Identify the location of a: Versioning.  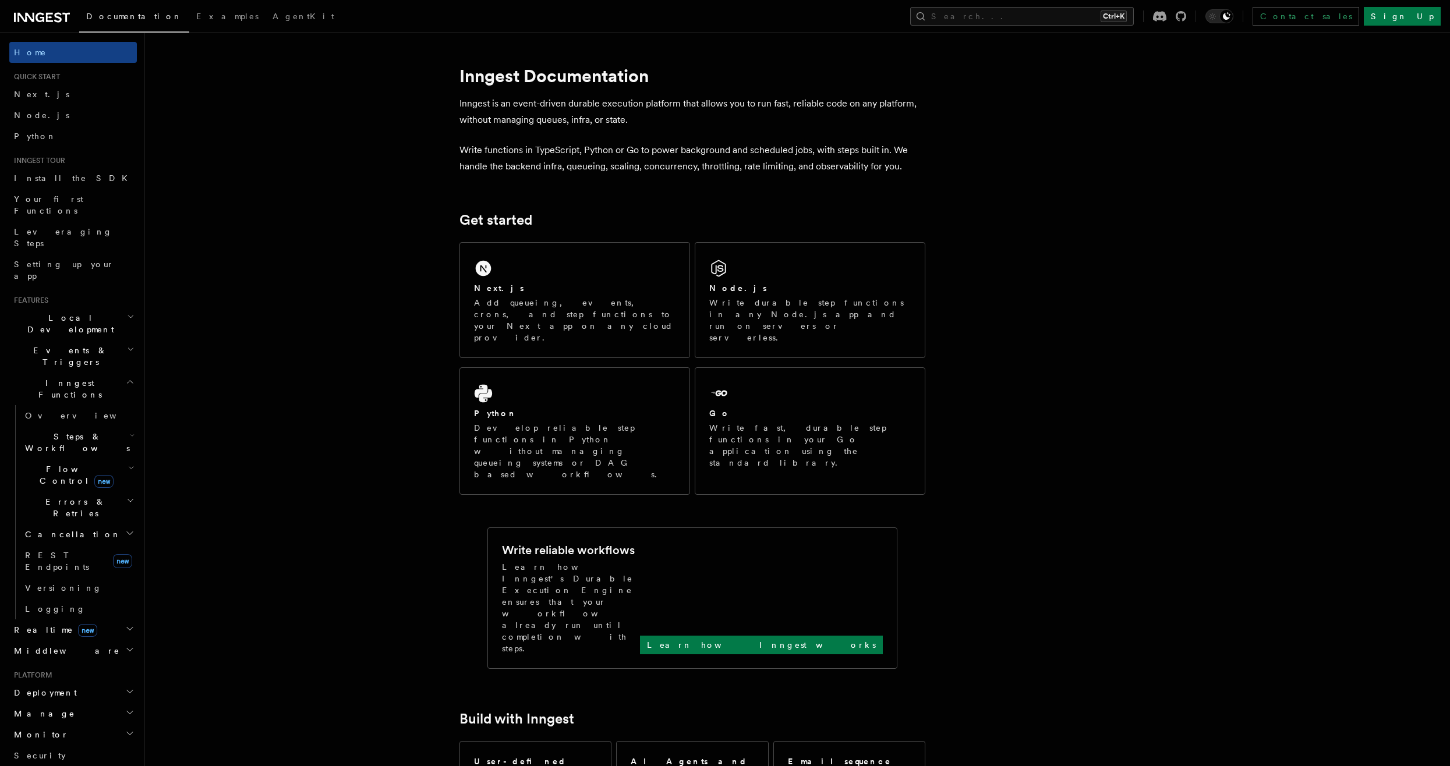
(79, 588).